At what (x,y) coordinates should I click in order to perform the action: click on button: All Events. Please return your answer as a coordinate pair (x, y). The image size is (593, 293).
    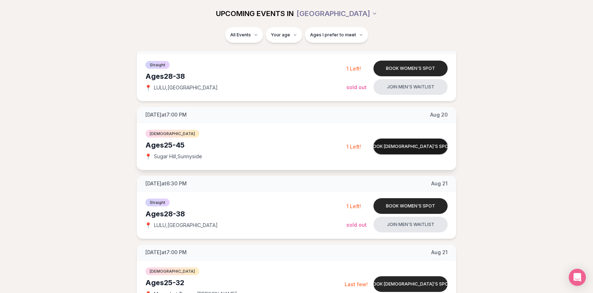
    Looking at the image, I should click on (244, 35).